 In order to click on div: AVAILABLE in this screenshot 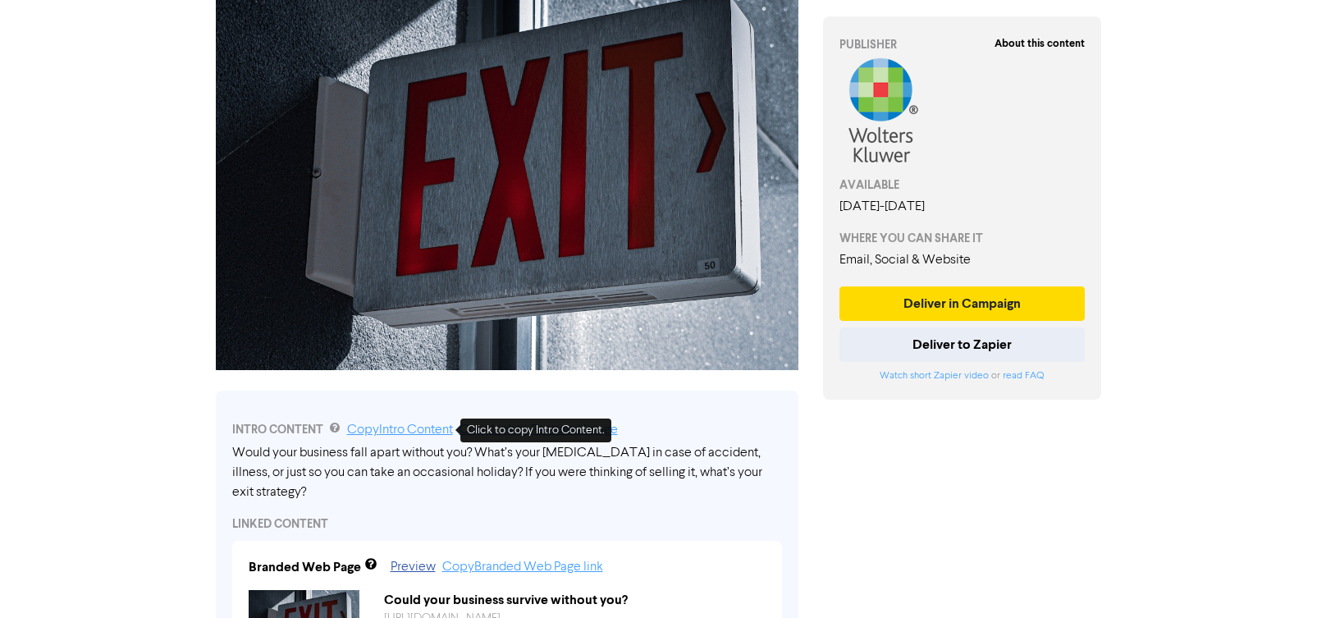, I will do `click(963, 185)`.